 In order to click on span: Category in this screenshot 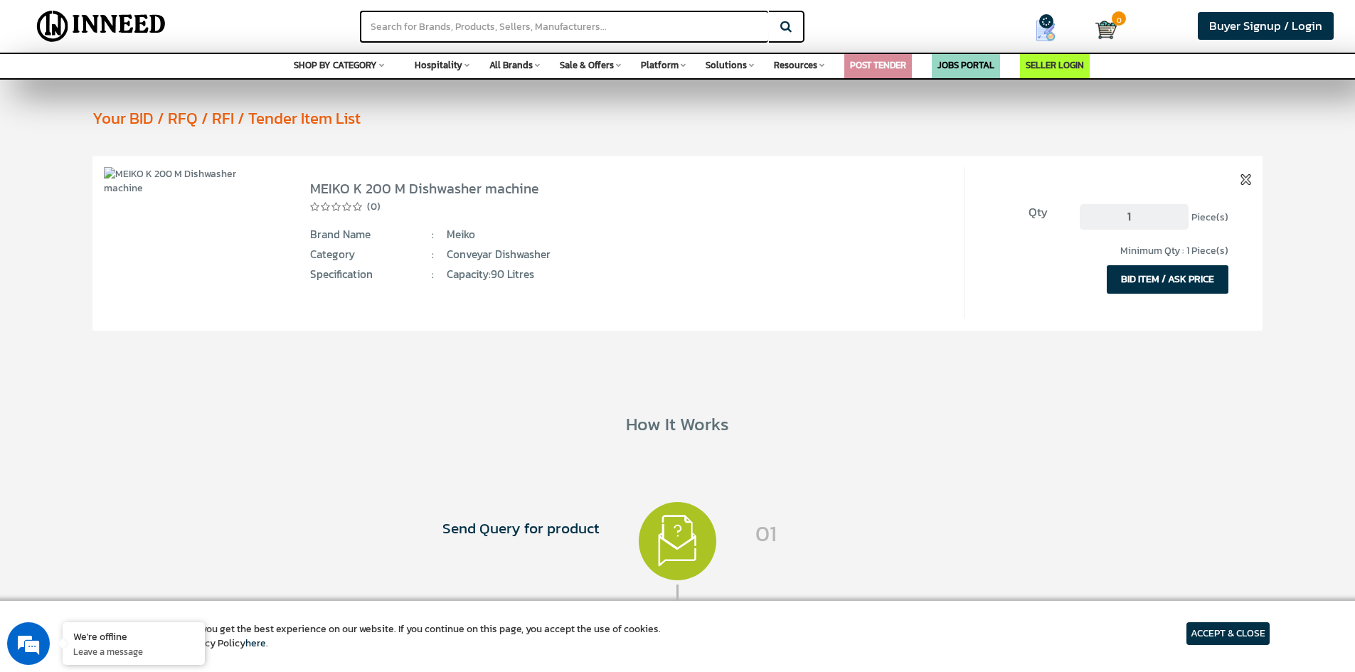, I will do `click(372, 255)`.